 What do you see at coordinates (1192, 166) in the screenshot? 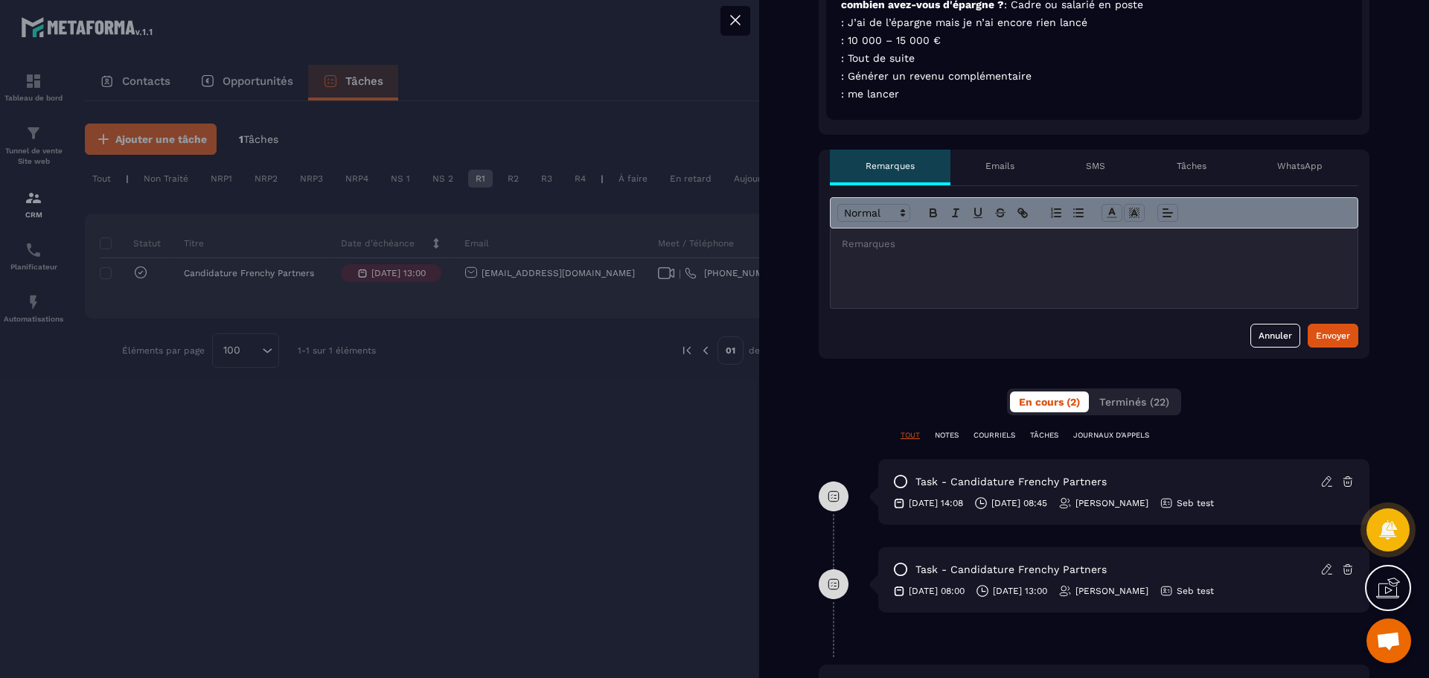
I see `p: Tâches` at bounding box center [1192, 166].